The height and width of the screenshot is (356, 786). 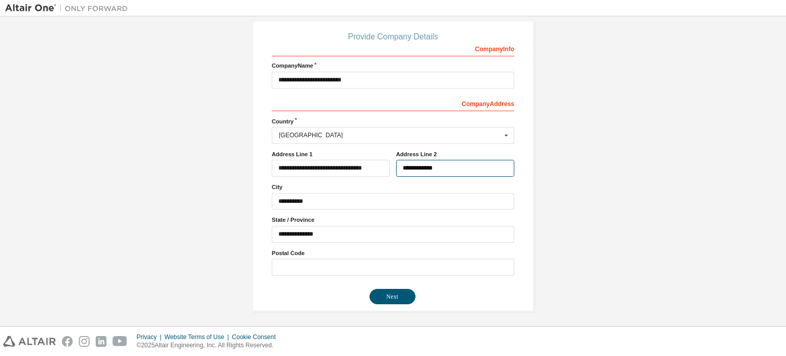 What do you see at coordinates (120, 341) in the screenshot?
I see `img: youtube.svg` at bounding box center [120, 341].